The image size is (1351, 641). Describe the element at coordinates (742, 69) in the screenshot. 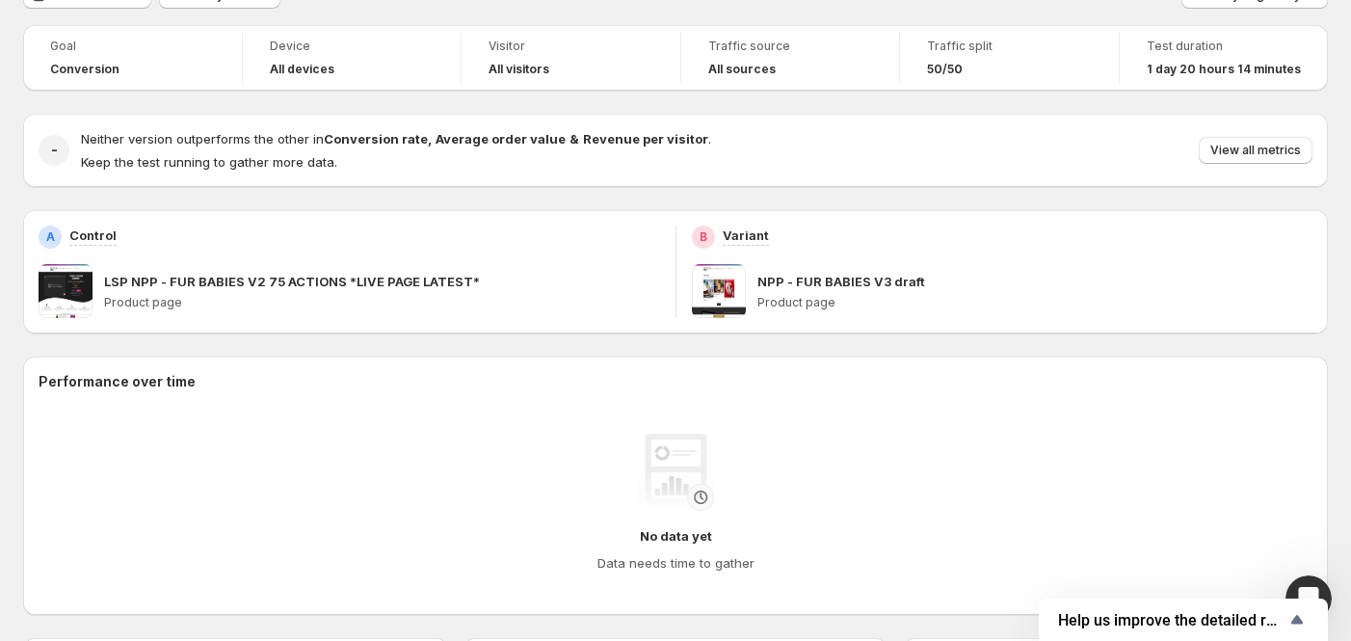

I see `h4: All sources` at that location.